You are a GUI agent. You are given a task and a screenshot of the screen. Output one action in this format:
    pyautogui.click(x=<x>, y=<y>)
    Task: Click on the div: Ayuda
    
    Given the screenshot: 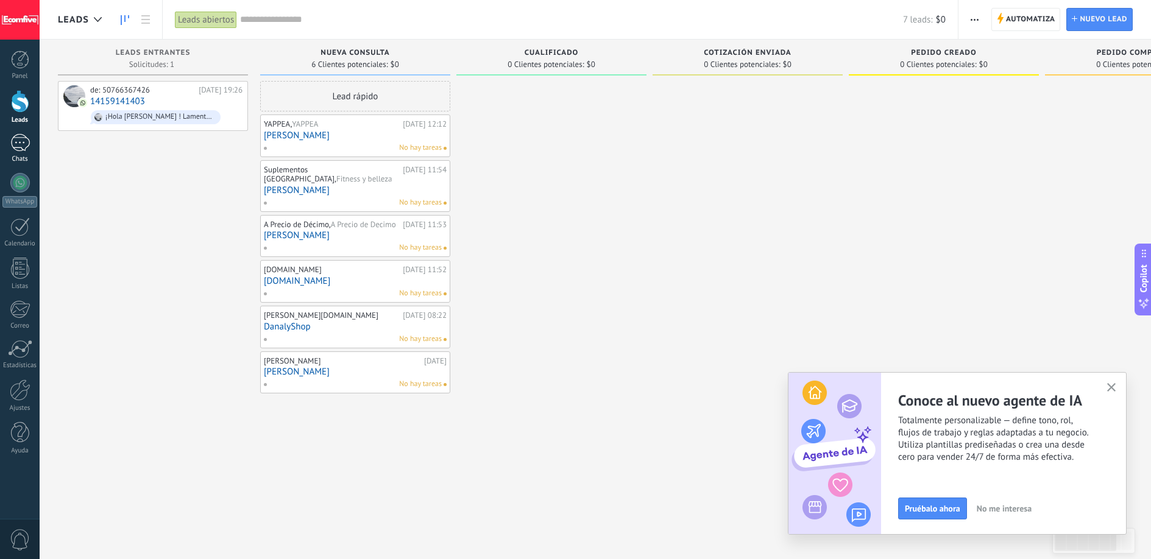 What is the action you would take?
    pyautogui.click(x=20, y=451)
    